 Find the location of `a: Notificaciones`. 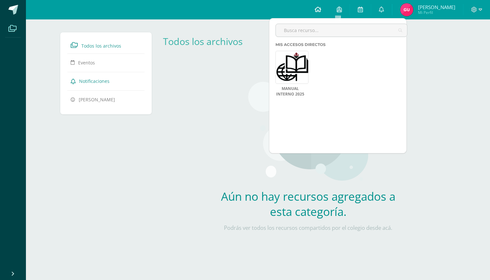

a: Notificaciones is located at coordinates (106, 81).